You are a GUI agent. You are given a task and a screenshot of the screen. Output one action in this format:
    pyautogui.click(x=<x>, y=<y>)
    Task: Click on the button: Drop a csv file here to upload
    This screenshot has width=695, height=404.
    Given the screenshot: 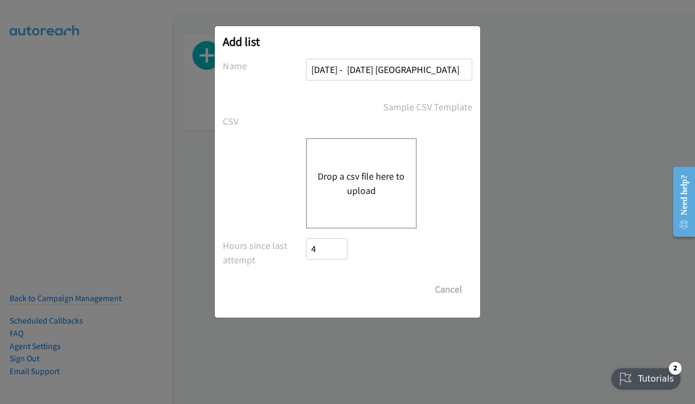 What is the action you would take?
    pyautogui.click(x=361, y=183)
    